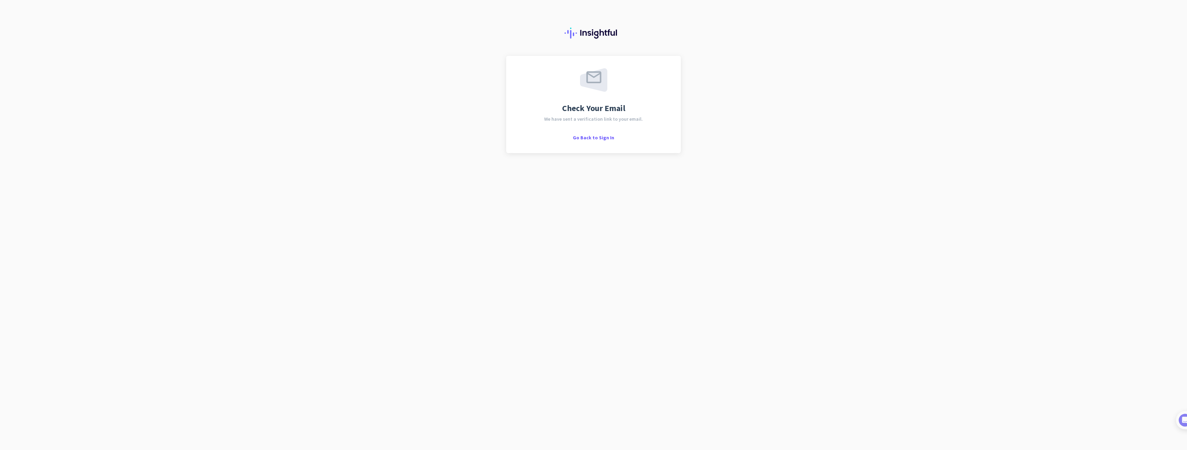 The image size is (1187, 450). I want to click on img: Insightful, so click(594, 33).